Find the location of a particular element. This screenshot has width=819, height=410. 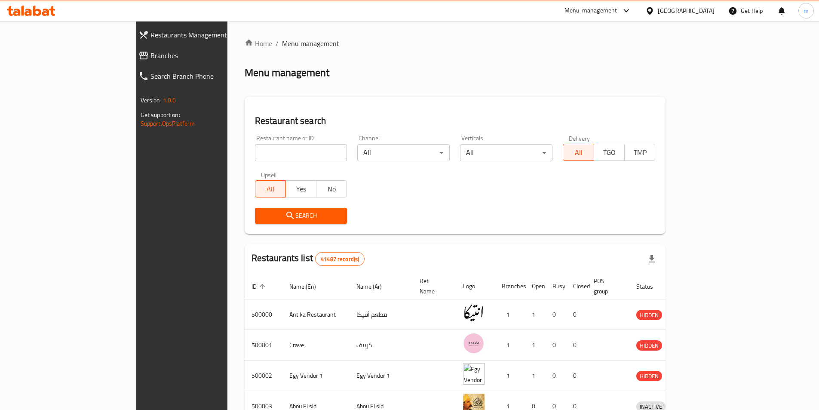

button: Search is located at coordinates (301, 215).